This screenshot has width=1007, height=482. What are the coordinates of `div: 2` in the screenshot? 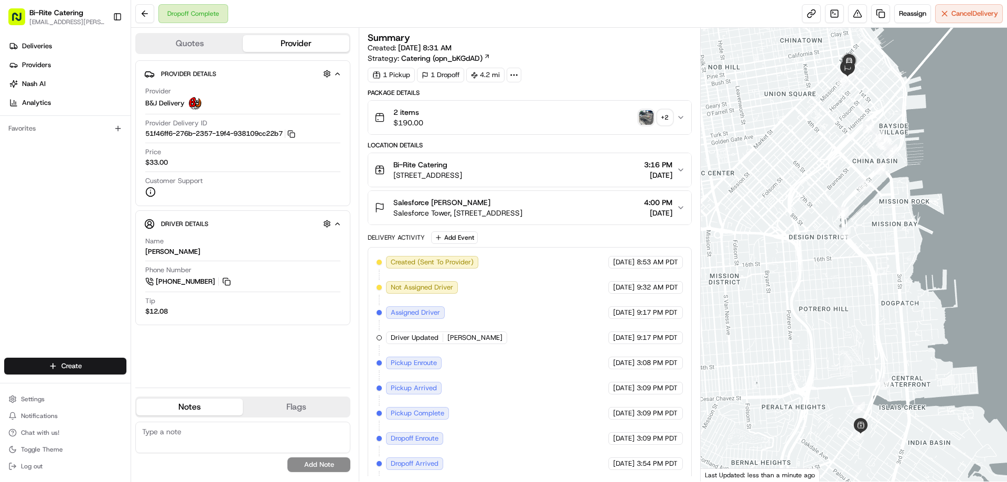 It's located at (859, 408).